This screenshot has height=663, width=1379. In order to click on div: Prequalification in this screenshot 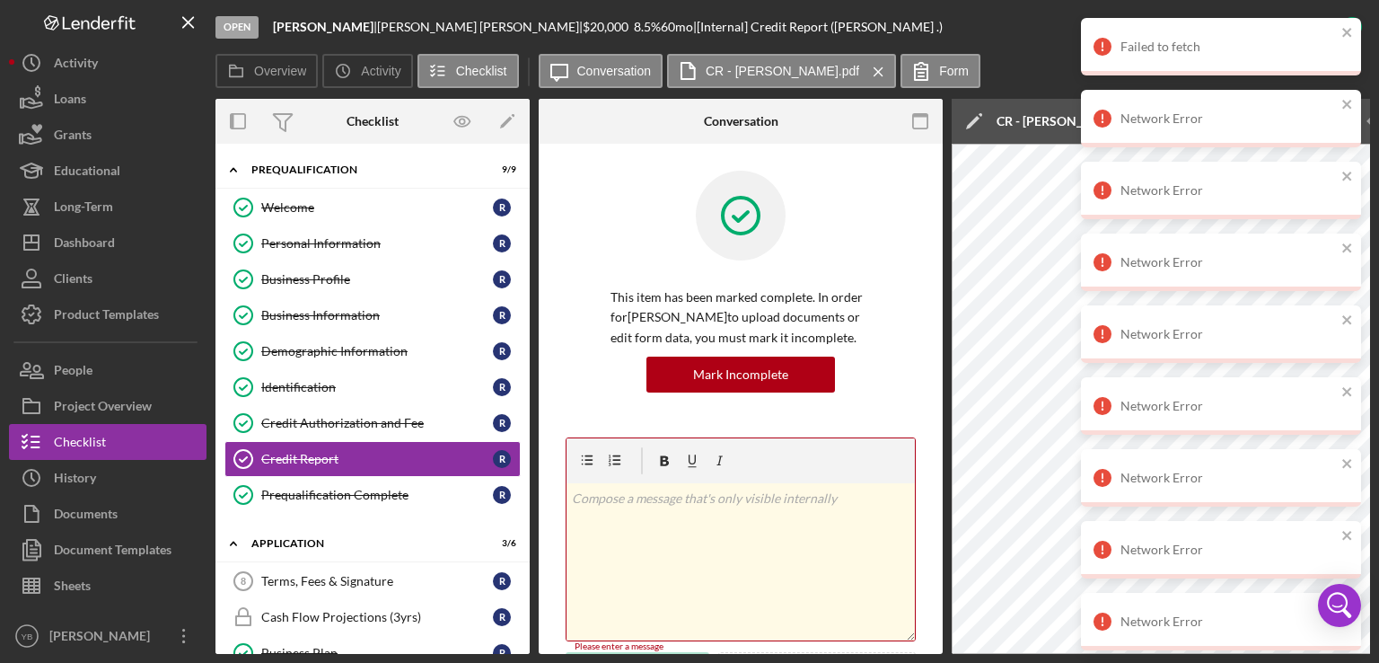, I will do `click(361, 170)`.